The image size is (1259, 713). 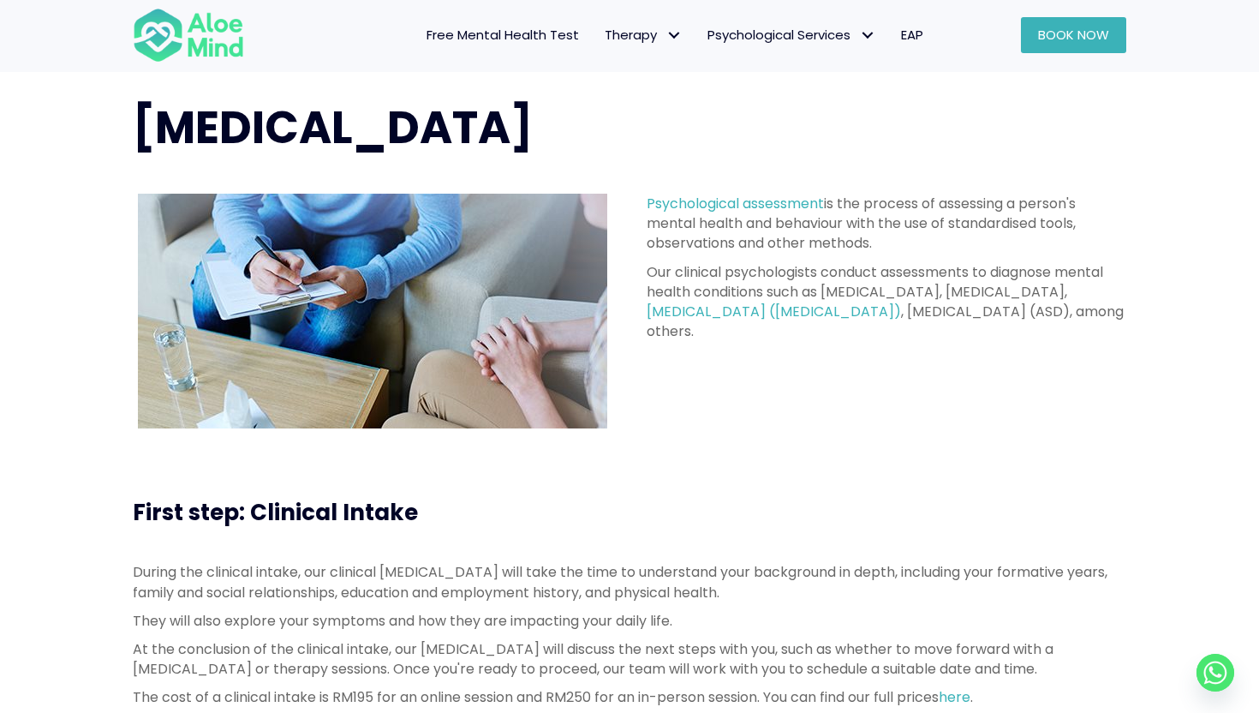 What do you see at coordinates (643, 35) in the screenshot?
I see `a: TherapyTherapy: submenu` at bounding box center [643, 35].